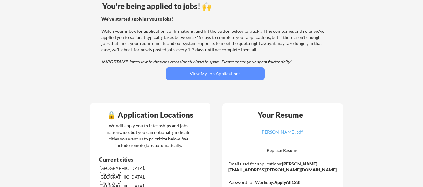 The height and width of the screenshot is (187, 423). Describe the element at coordinates (148, 136) in the screenshot. I see `div: We will apply you to internships and jobs nationwide, but you can optionally indicate cities you ...` at that location.